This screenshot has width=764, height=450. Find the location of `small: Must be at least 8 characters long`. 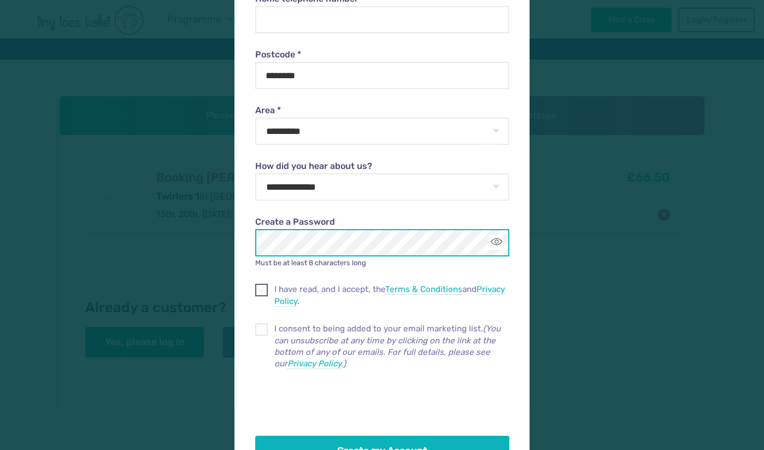

small: Must be at least 8 characters long is located at coordinates (310, 262).